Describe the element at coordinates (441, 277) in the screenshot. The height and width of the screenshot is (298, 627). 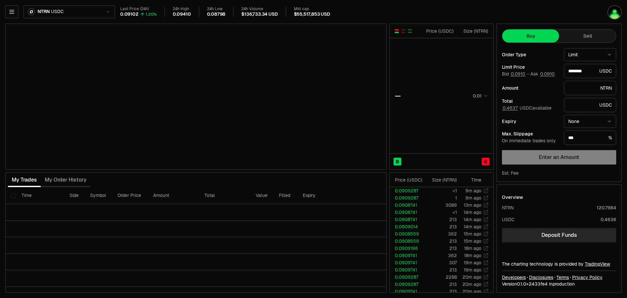
I see `td: 2288` at that location.